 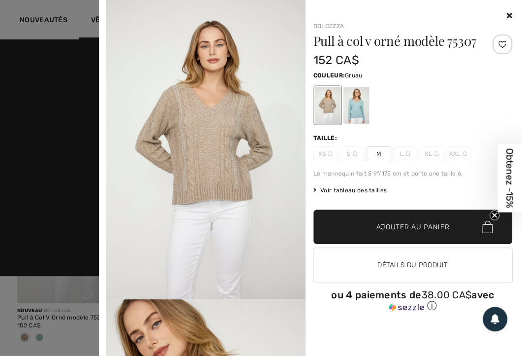 I want to click on h1: Pull à col v orné modèle 75307, so click(x=396, y=41).